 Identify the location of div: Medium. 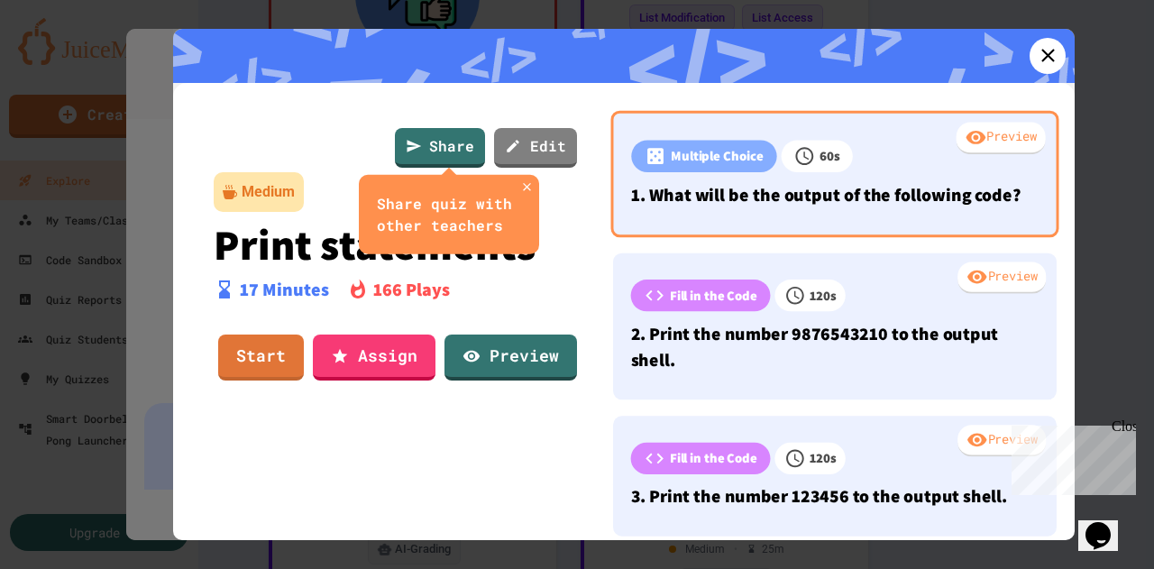
(268, 192).